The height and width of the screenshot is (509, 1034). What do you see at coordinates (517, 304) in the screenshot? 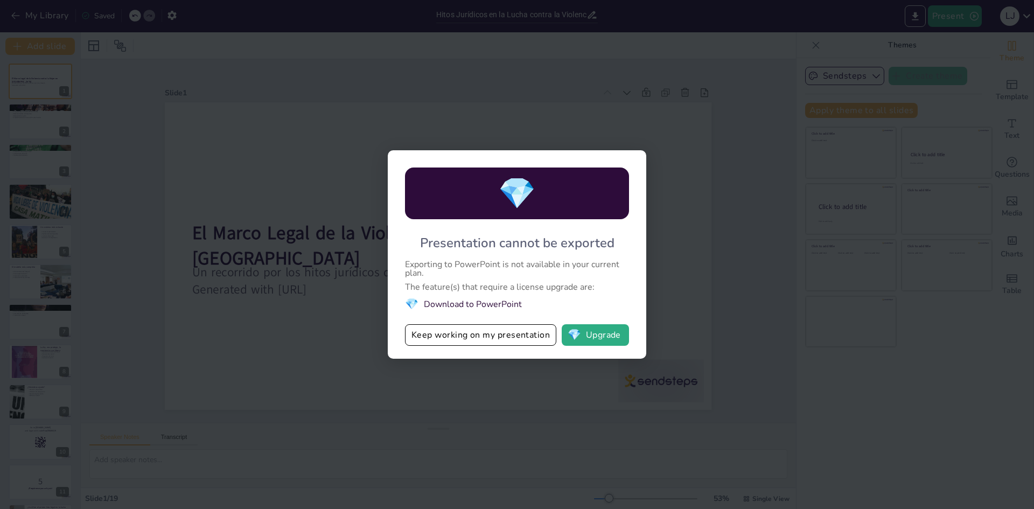
I see `li: Download to PowerPoint` at bounding box center [517, 304].